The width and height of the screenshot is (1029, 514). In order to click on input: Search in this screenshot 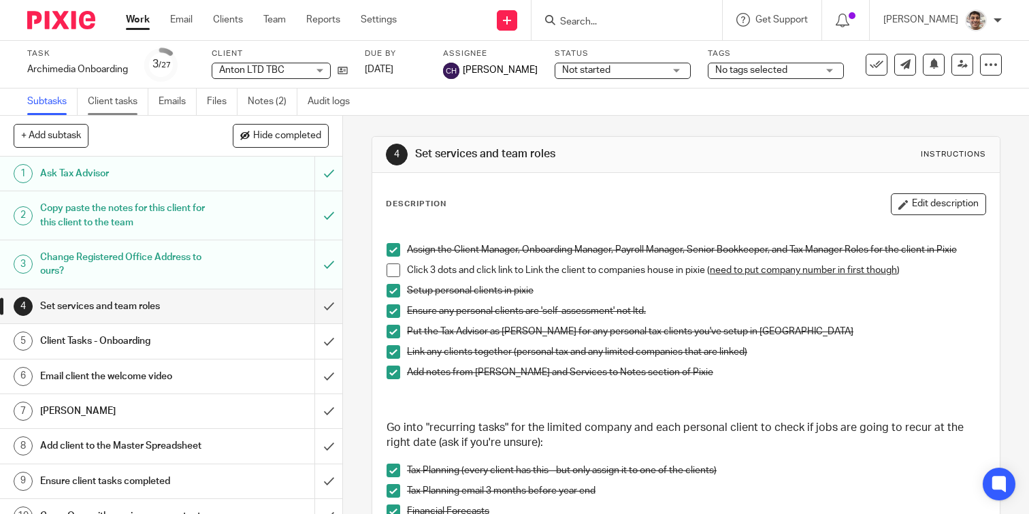, I will do `click(620, 22)`.